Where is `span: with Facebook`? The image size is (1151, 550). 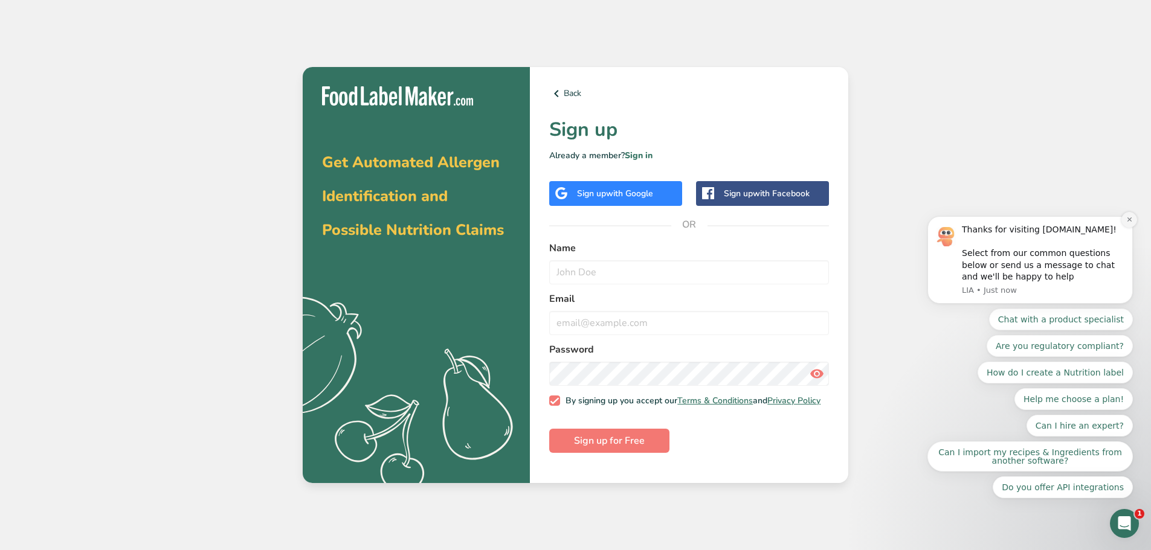
span: with Facebook is located at coordinates (781, 193).